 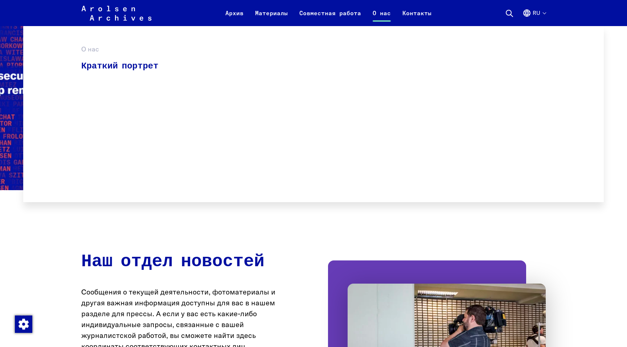 I want to click on a: Совместная работа, so click(x=330, y=17).